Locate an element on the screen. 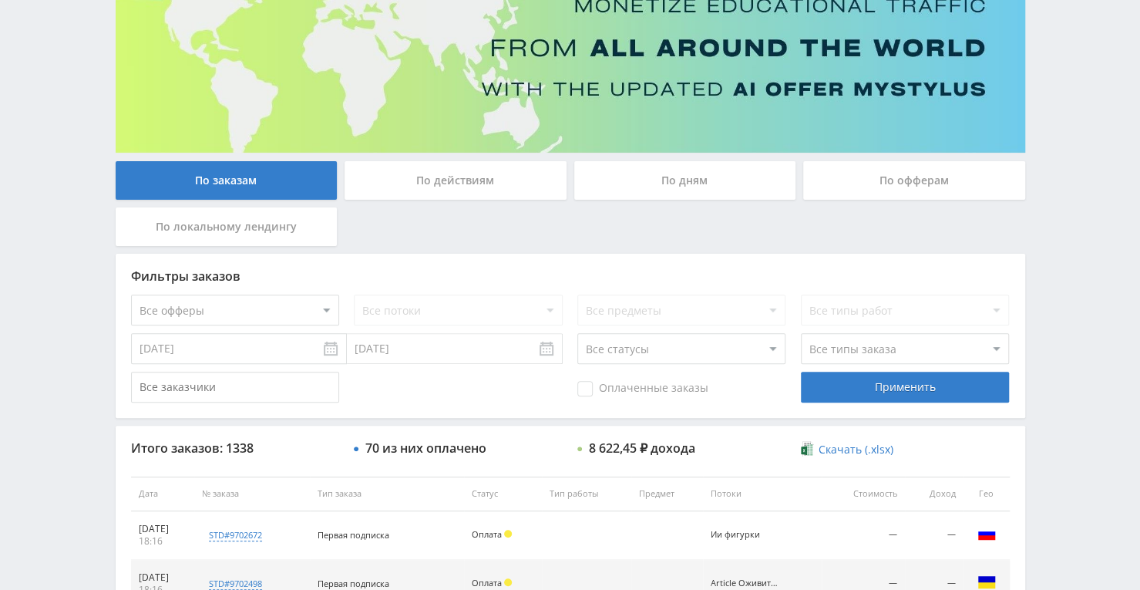 This screenshot has width=1140, height=590. div: По локальному лендингу is located at coordinates (227, 227).